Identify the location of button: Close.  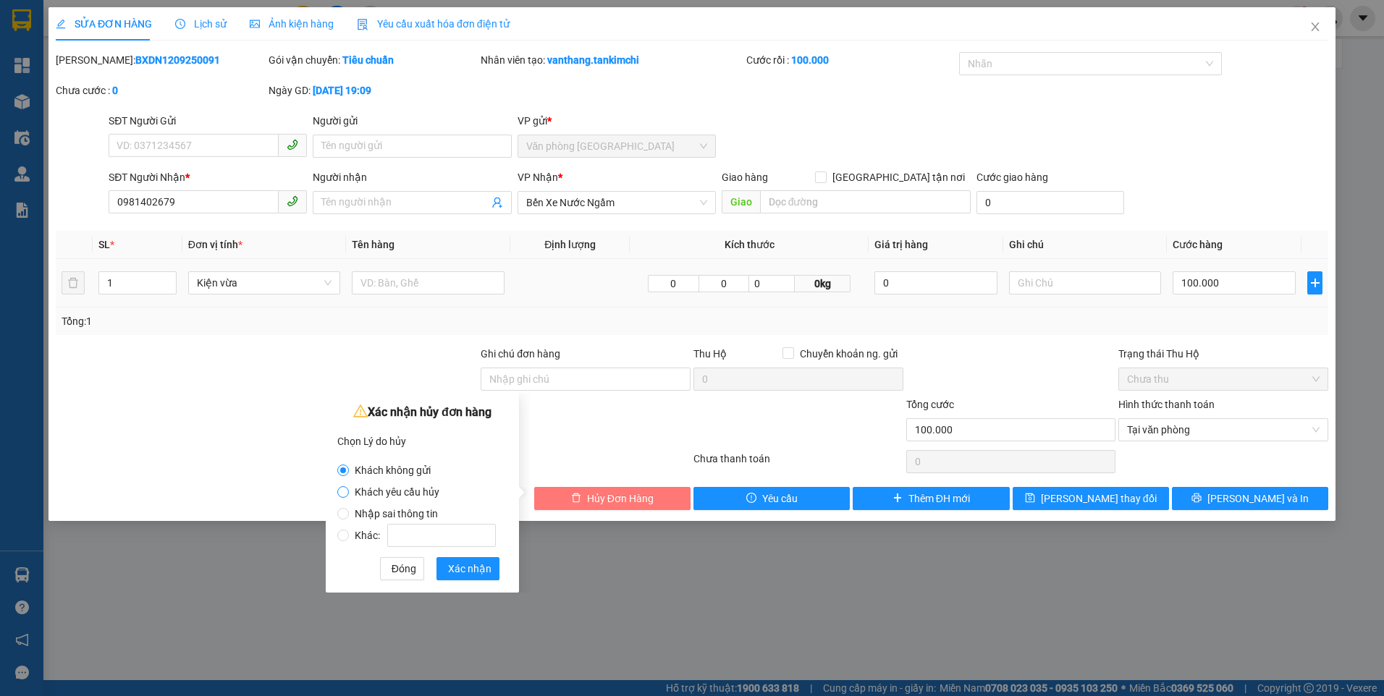
(1315, 27).